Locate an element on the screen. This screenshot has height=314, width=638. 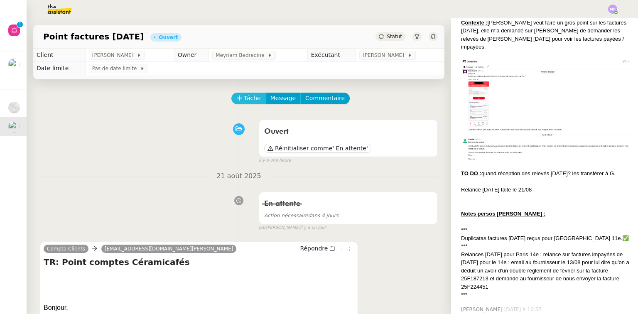
button: Tâche is located at coordinates (248, 98).